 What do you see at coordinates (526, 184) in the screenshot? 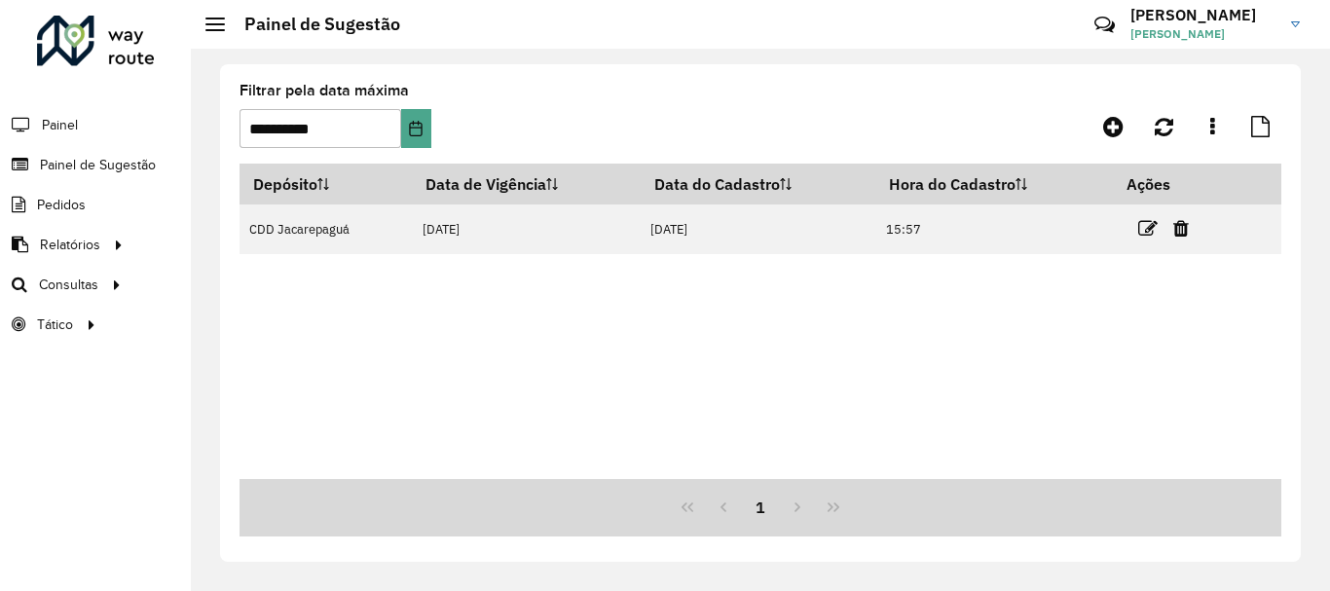
I see `th: Data de Vigência` at bounding box center [526, 184].